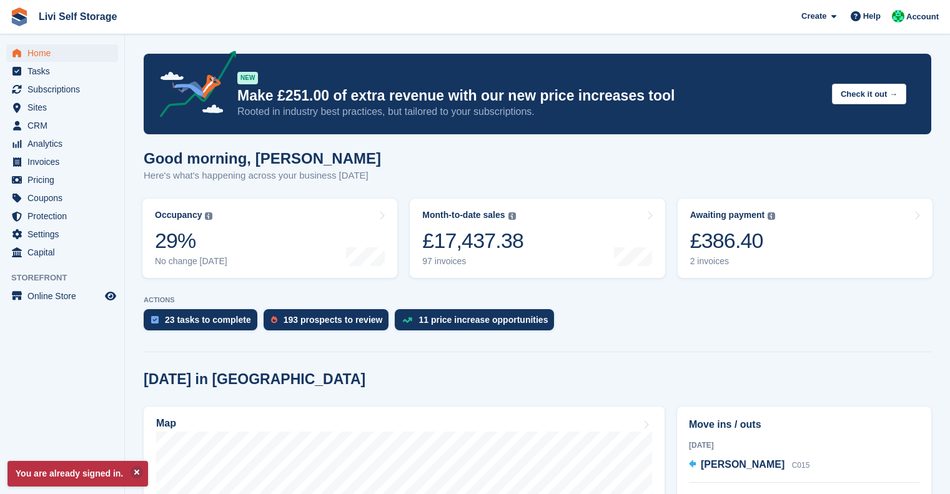 Image resolution: width=950 pixels, height=494 pixels. Describe the element at coordinates (65, 53) in the screenshot. I see `span: Home` at that location.